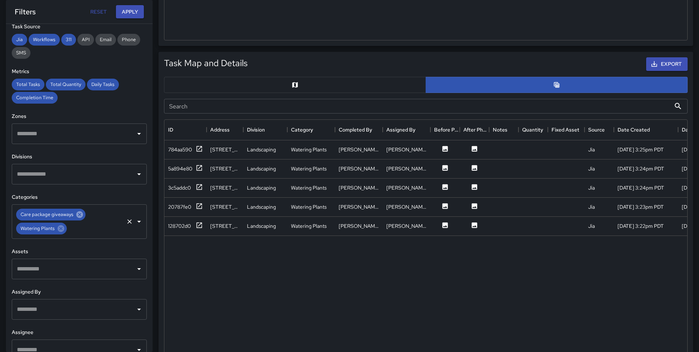  I want to click on div: 8/7/2025, 3:24pm PDT, so click(641, 169).